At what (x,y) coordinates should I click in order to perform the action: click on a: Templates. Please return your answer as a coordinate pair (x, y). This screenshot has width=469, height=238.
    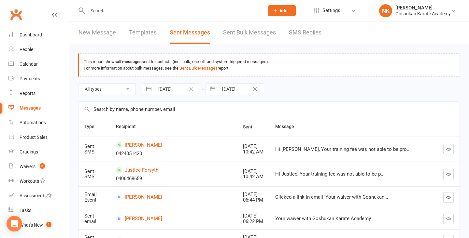
    Looking at the image, I should click on (143, 33).